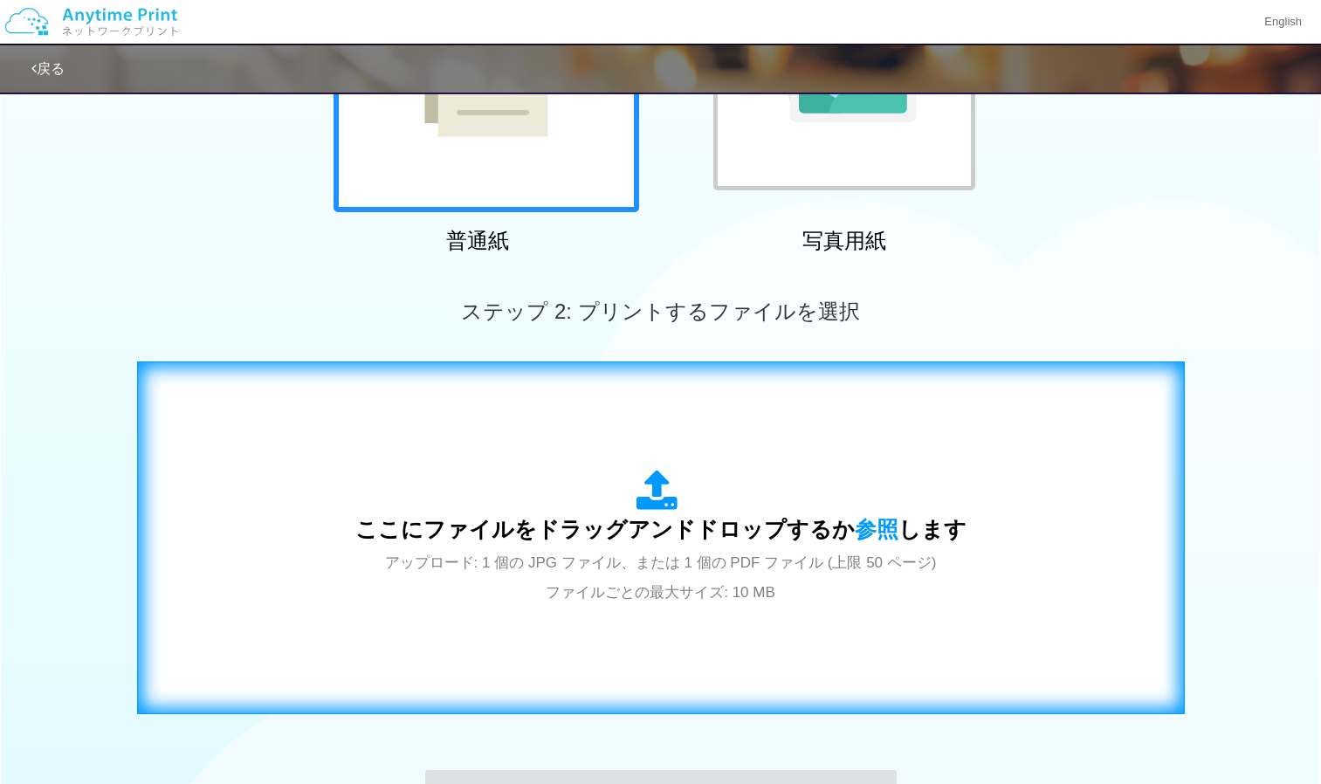 The width and height of the screenshot is (1321, 784). I want to click on h2: 普通紙, so click(478, 241).